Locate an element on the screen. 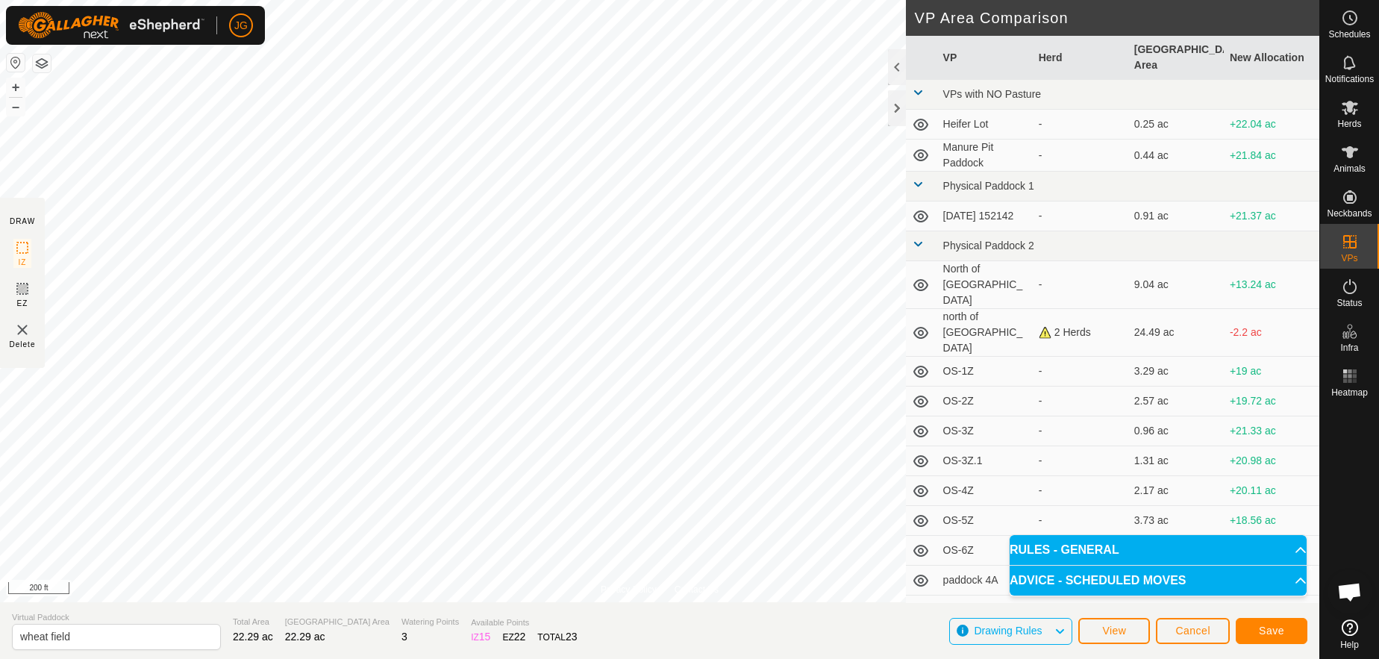 The image size is (1379, 659). td: +19.72 ac is located at coordinates (1272, 401).